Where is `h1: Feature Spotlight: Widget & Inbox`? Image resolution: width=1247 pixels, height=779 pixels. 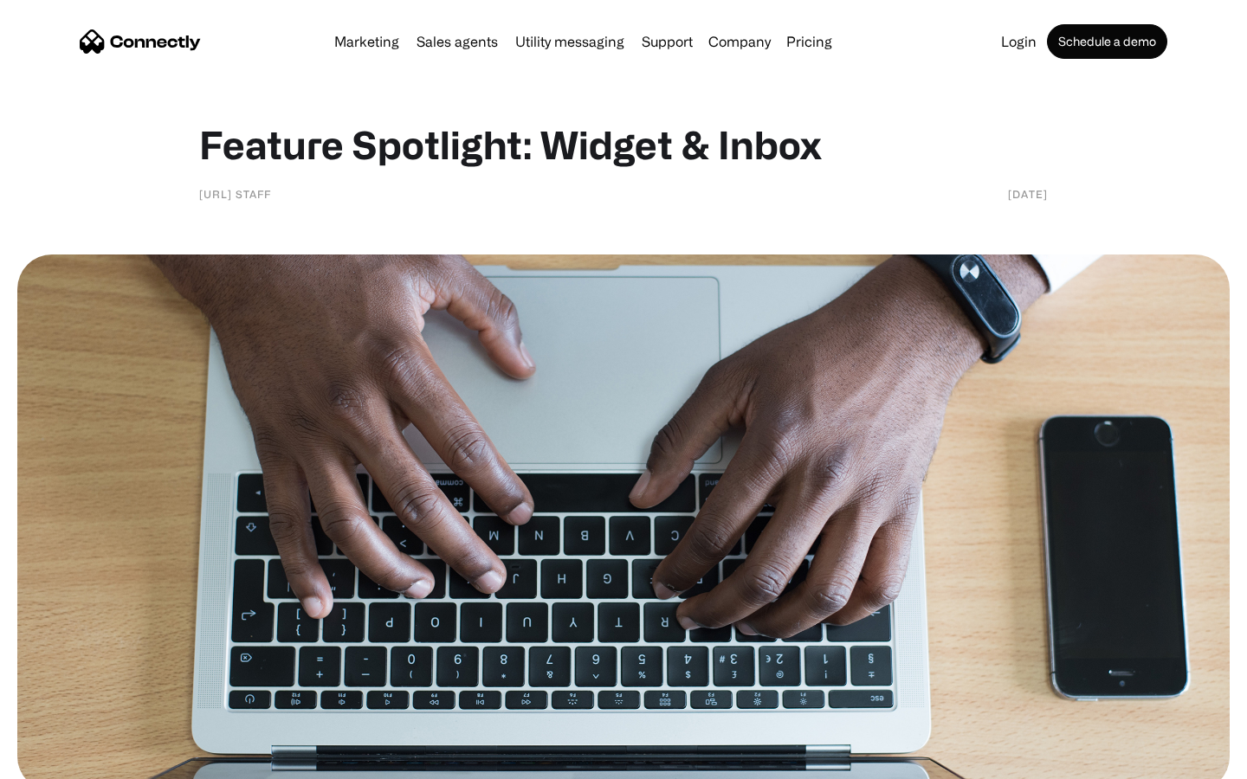
h1: Feature Spotlight: Widget & Inbox is located at coordinates (624, 145).